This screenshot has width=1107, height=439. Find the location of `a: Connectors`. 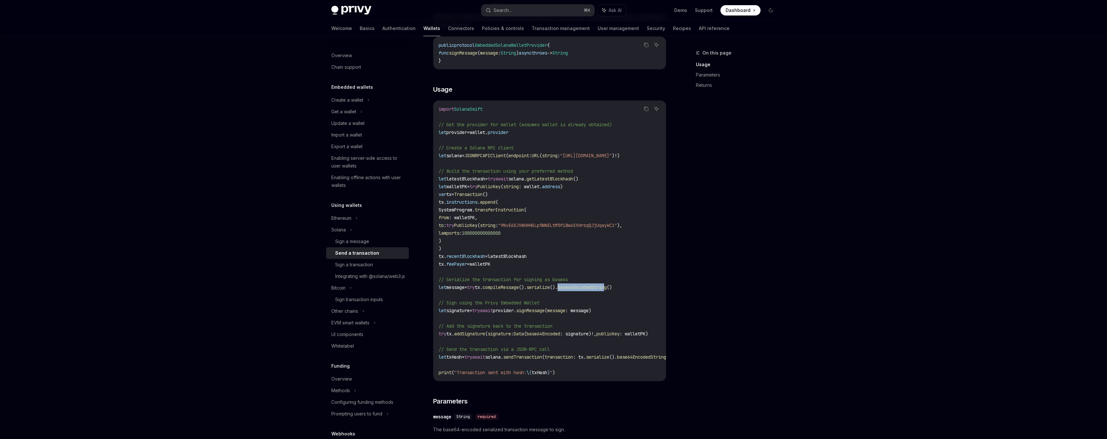

a: Connectors is located at coordinates (461, 28).